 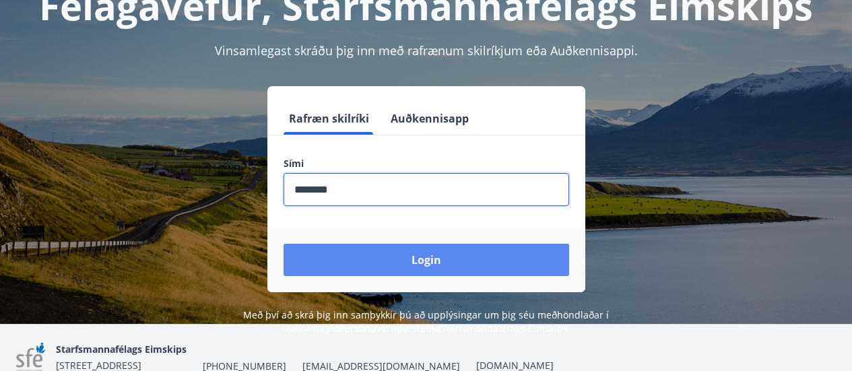 What do you see at coordinates (121, 349) in the screenshot?
I see `span: Starfsmannafélags Eimskips` at bounding box center [121, 349].